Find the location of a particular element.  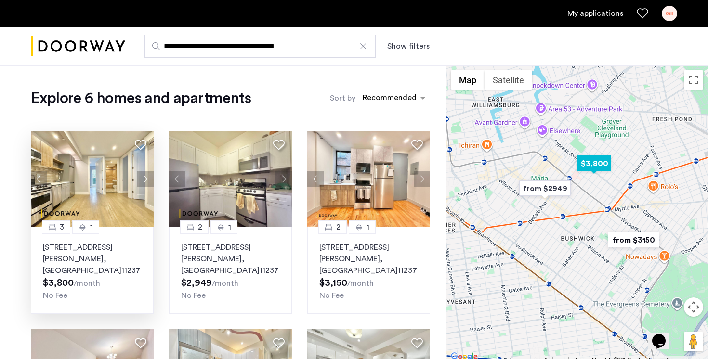

div: $3,800 is located at coordinates (594, 163).